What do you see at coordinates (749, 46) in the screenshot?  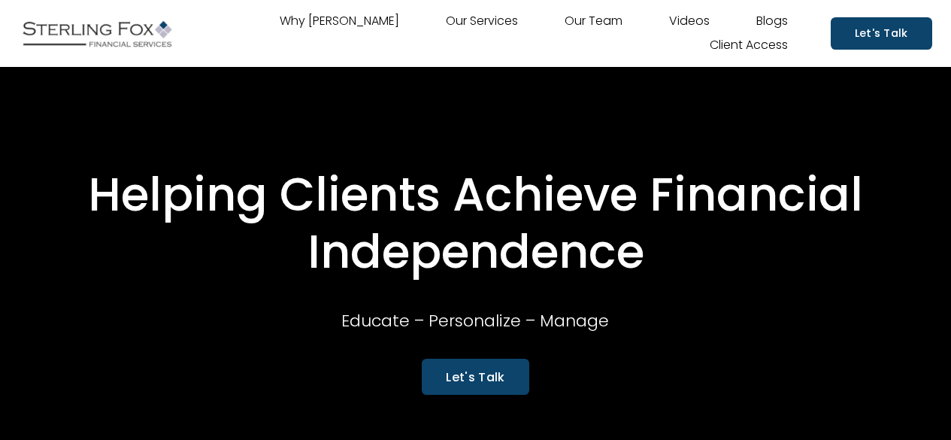 I see `a: Client Access` at bounding box center [749, 46].